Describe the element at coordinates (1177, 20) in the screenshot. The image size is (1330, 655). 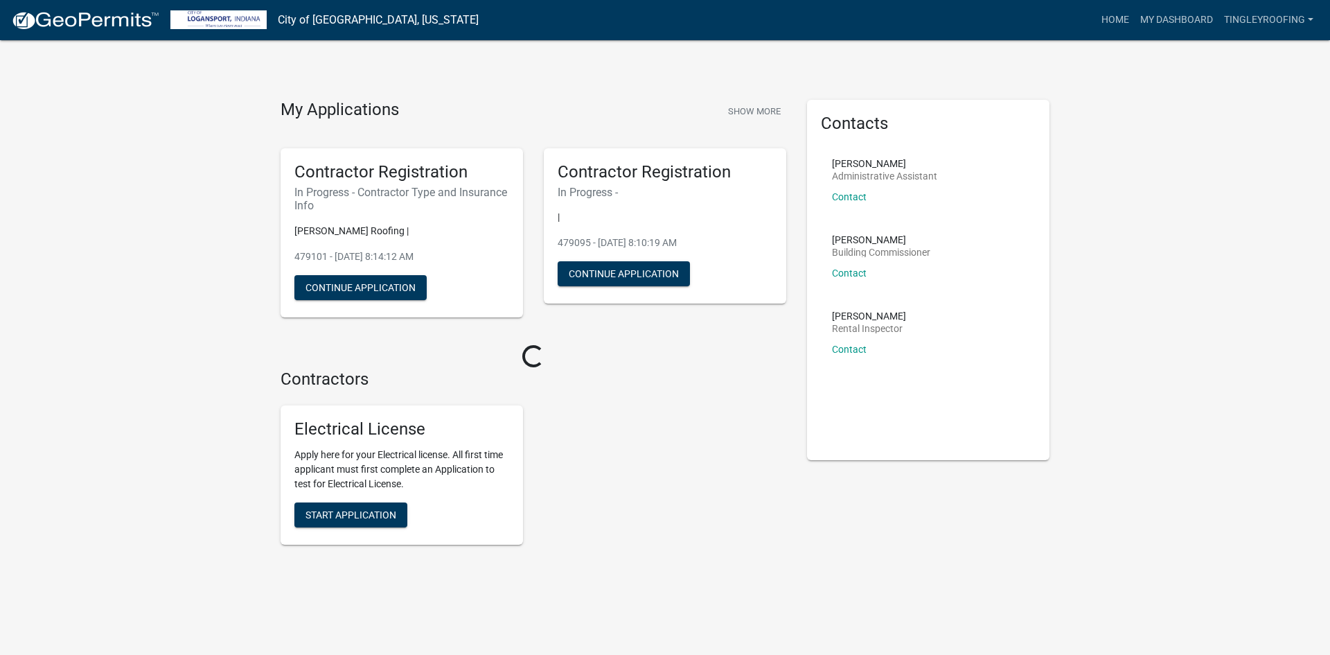
I see `a: My Dashboard` at that location.